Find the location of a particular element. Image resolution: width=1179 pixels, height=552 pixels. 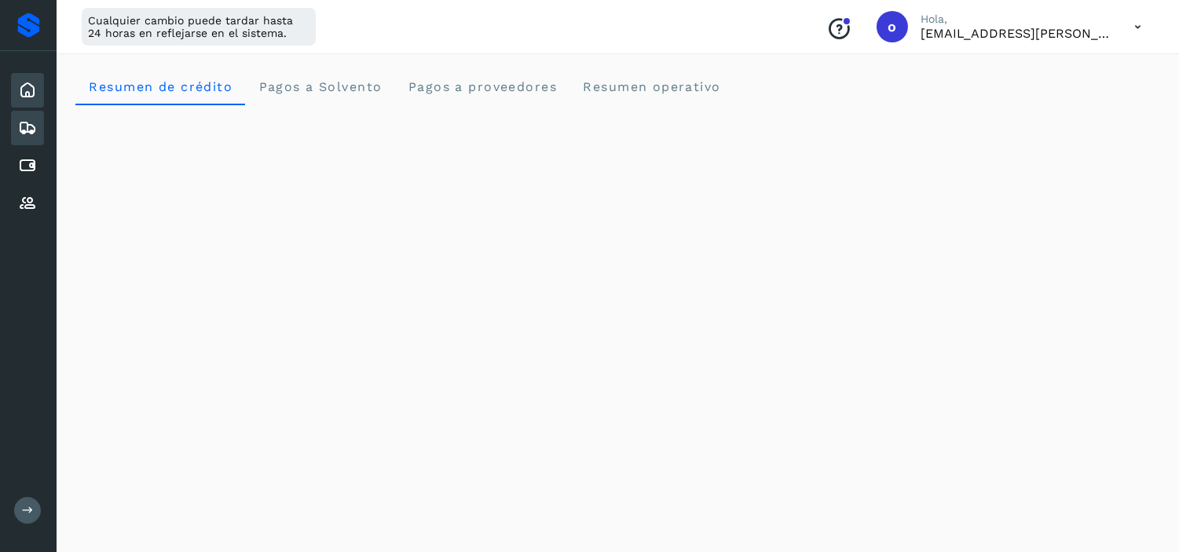

div: Inicio is located at coordinates (27, 90).